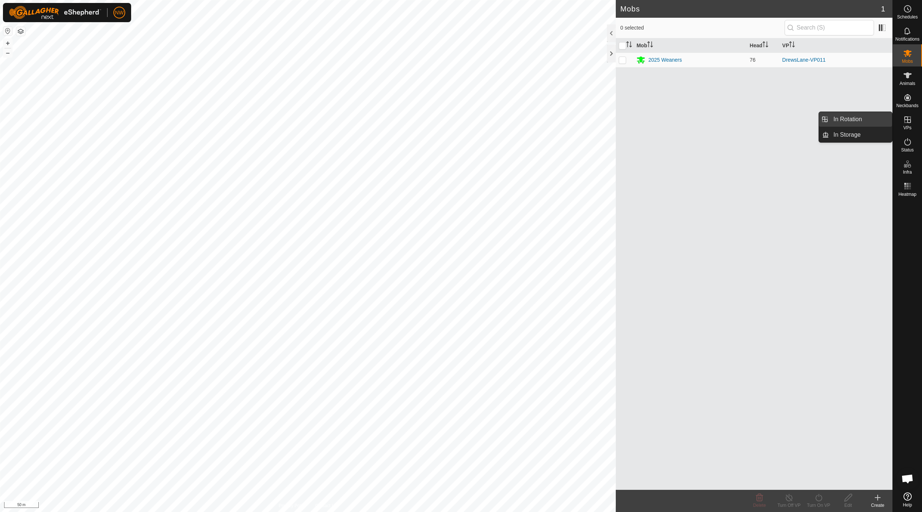 The width and height of the screenshot is (922, 512). What do you see at coordinates (860, 135) in the screenshot?
I see `a: In Storage` at bounding box center [860, 135].